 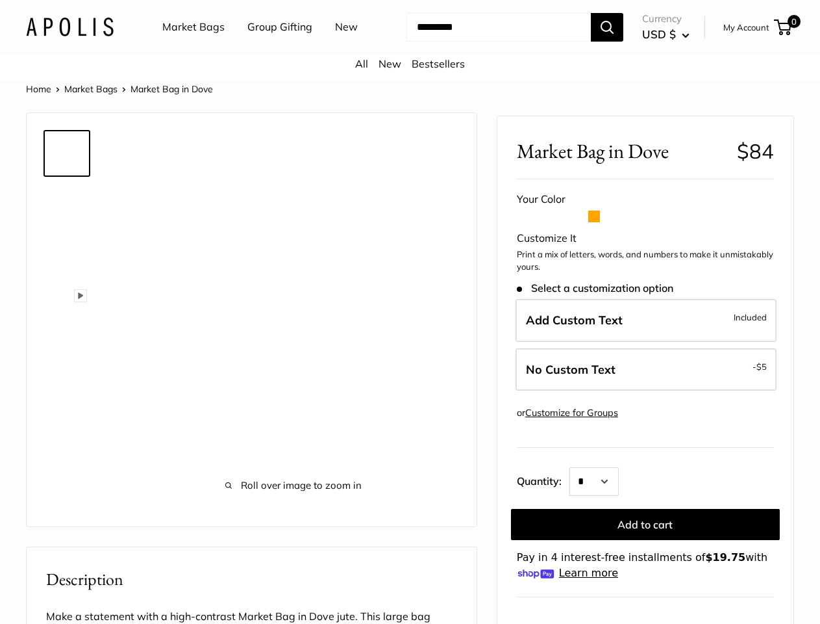 What do you see at coordinates (595, 288) in the screenshot?
I see `span: Select a customization option` at bounding box center [595, 288].